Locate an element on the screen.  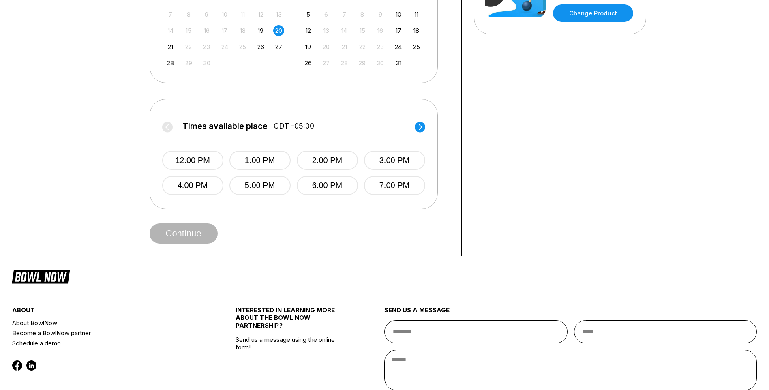
div: Choose Sunday, October 5th, 2025 is located at coordinates (308, 14).